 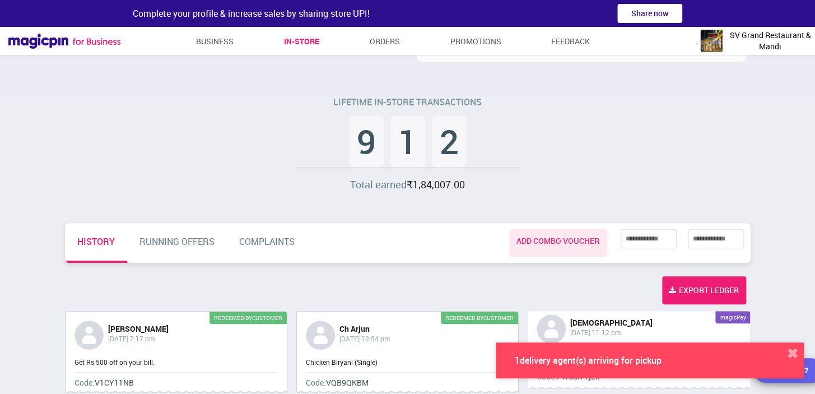 I want to click on span: Complete your profile & increase sales by sharing store UPI!, so click(x=251, y=13).